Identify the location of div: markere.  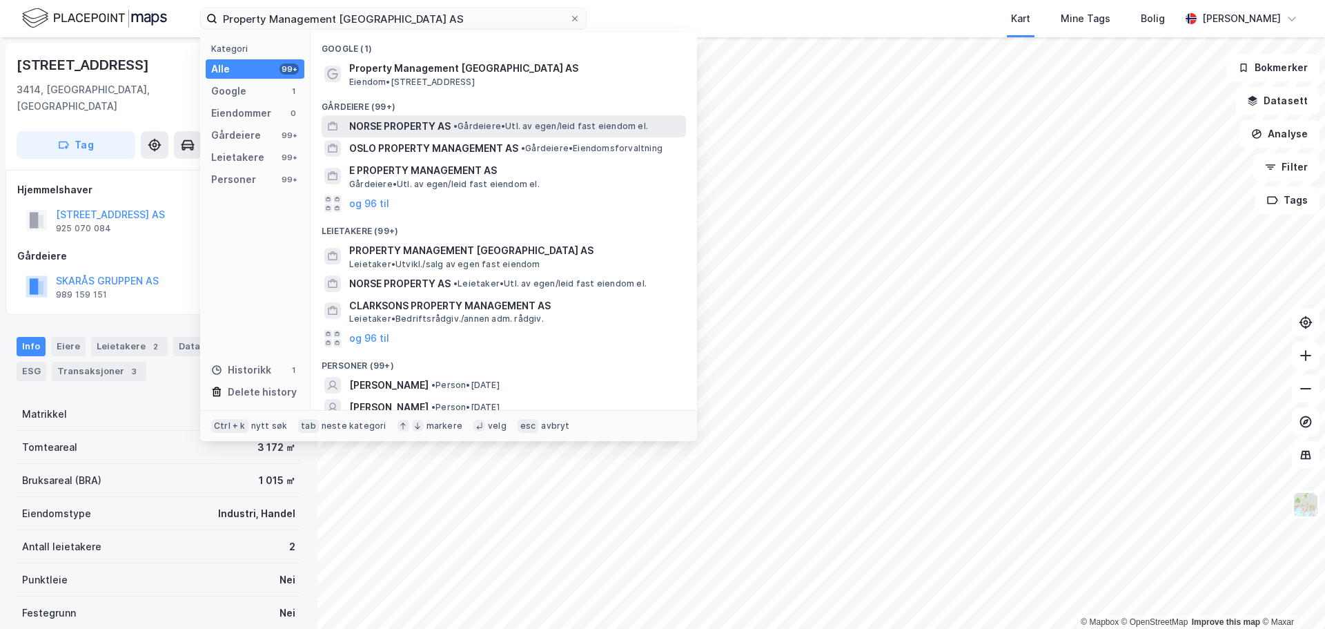
(444, 426).